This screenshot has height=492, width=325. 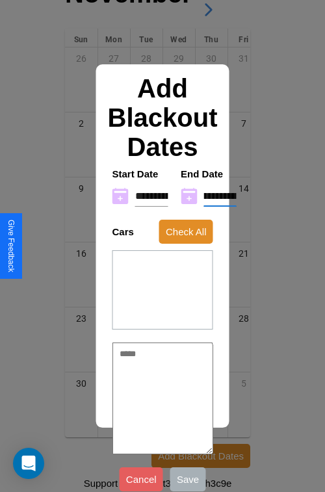 I want to click on button: Save, so click(x=188, y=479).